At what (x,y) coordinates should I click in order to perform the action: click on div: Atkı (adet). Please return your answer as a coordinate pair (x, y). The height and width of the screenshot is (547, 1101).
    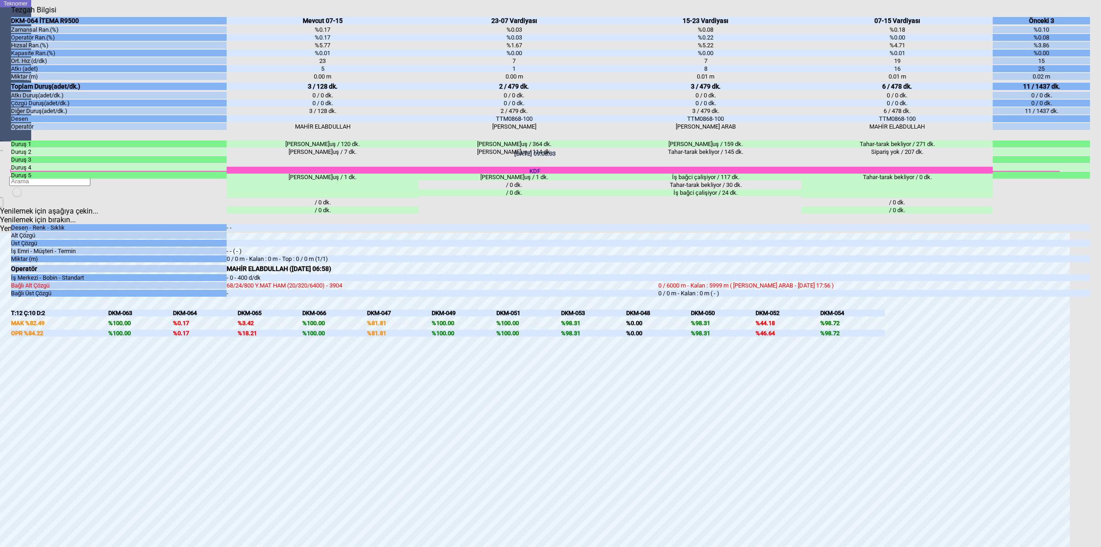
    Looking at the image, I should click on (119, 68).